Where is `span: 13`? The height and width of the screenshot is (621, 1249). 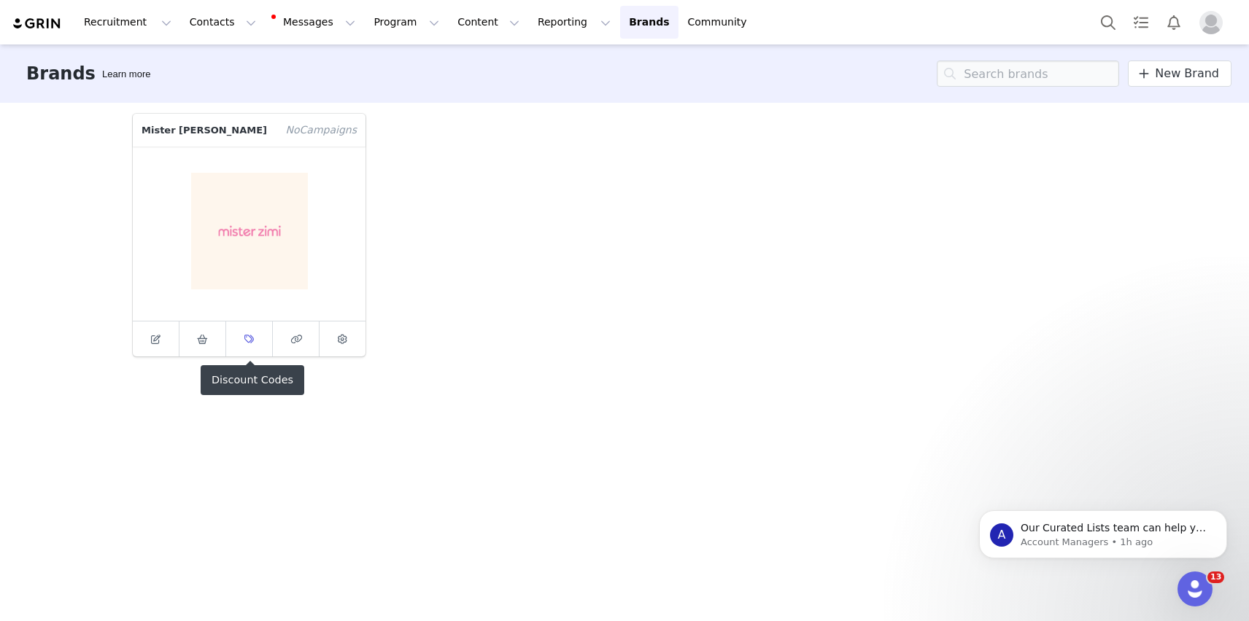
span: 13 is located at coordinates (1215, 578).